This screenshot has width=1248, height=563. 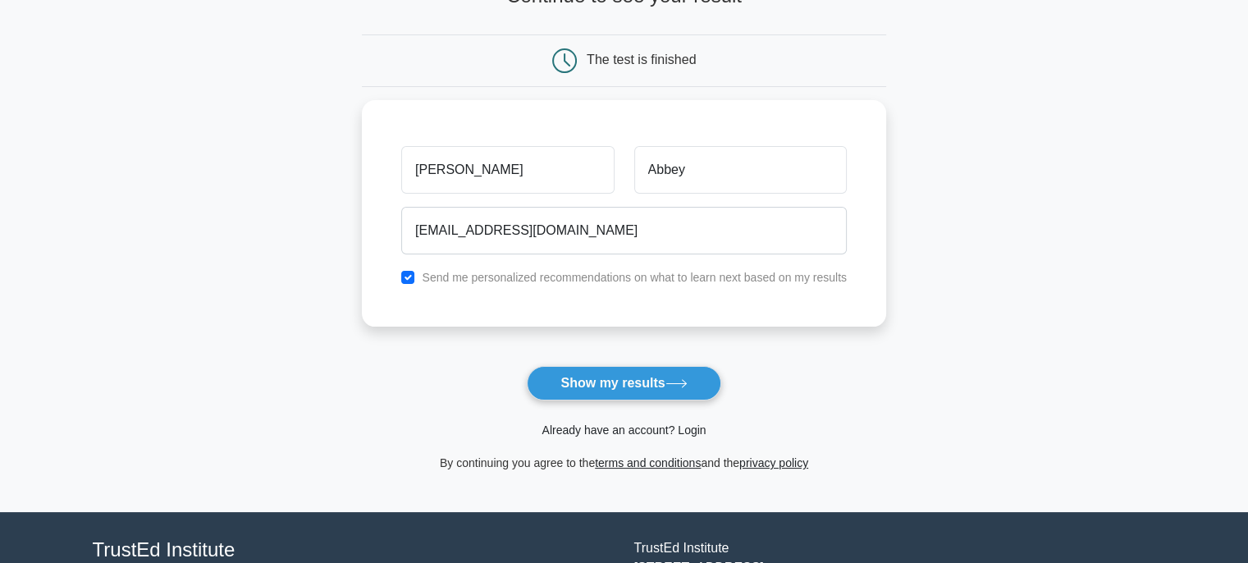 What do you see at coordinates (774, 463) in the screenshot?
I see `a: privacy policy` at bounding box center [774, 463].